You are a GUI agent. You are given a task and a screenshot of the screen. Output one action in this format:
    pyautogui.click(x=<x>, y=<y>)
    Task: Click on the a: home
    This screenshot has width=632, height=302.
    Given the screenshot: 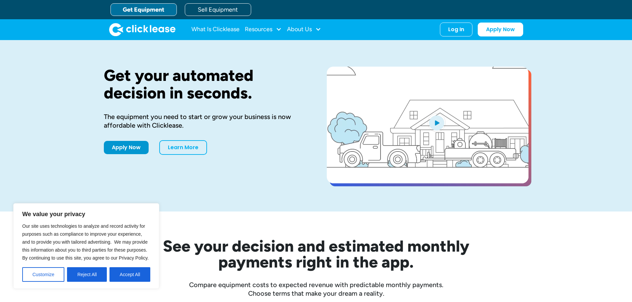 What is the action you would take?
    pyautogui.click(x=142, y=30)
    